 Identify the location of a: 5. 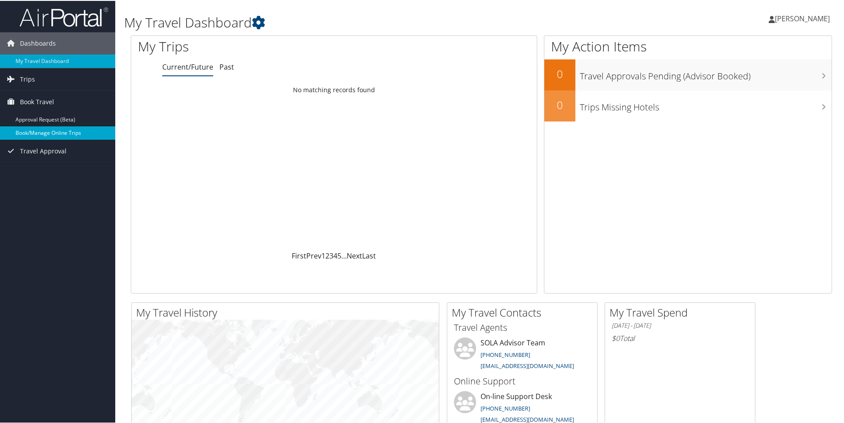
(339, 255).